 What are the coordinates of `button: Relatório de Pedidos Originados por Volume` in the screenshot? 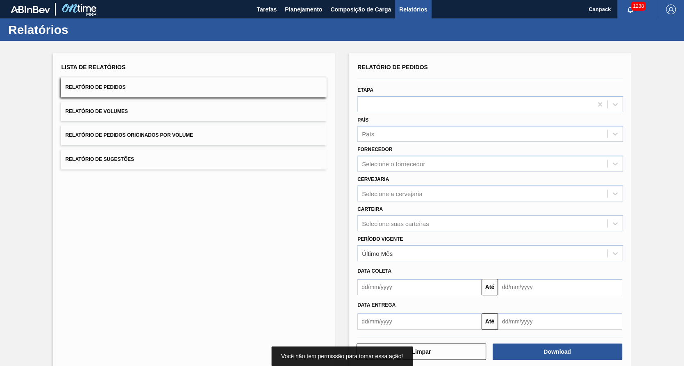 It's located at (194, 135).